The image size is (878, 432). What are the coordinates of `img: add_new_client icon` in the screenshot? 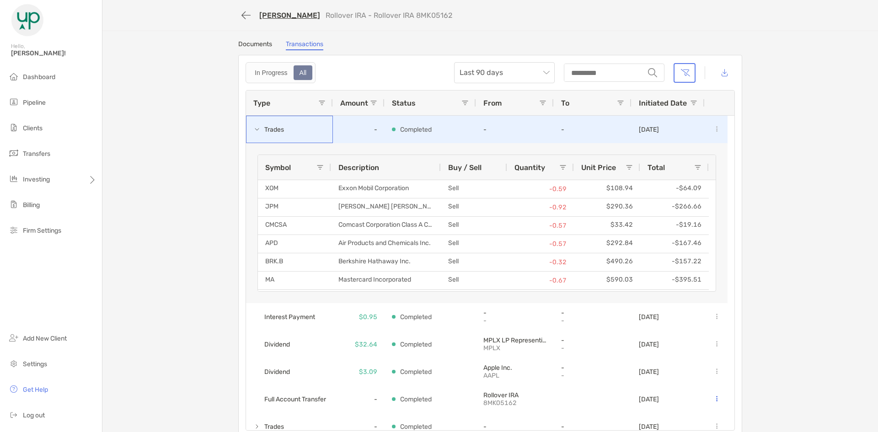 It's located at (14, 338).